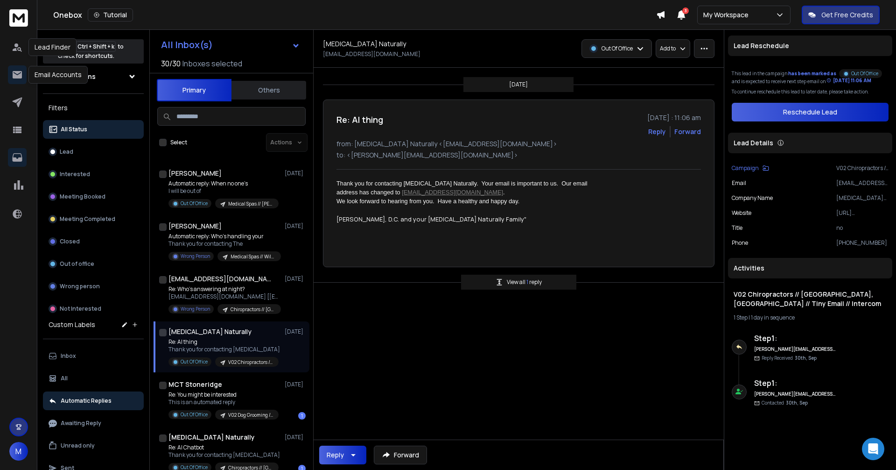 The height and width of the screenshot is (470, 896). I want to click on span: 30 / 30, so click(171, 63).